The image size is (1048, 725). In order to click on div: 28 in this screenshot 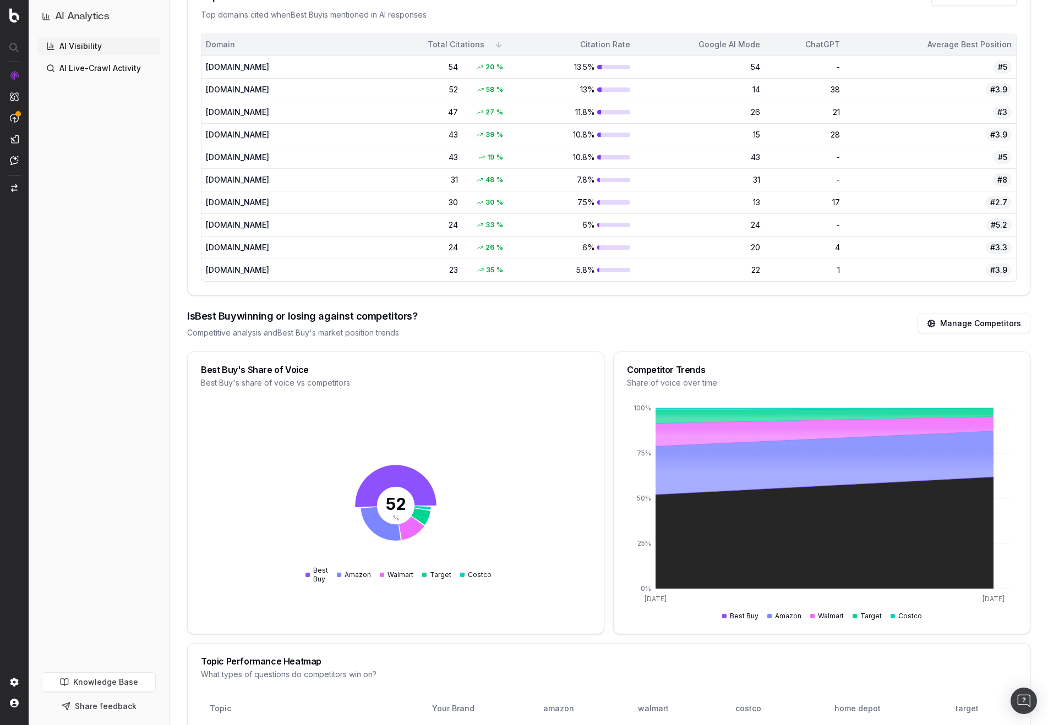, I will do `click(805, 135)`.